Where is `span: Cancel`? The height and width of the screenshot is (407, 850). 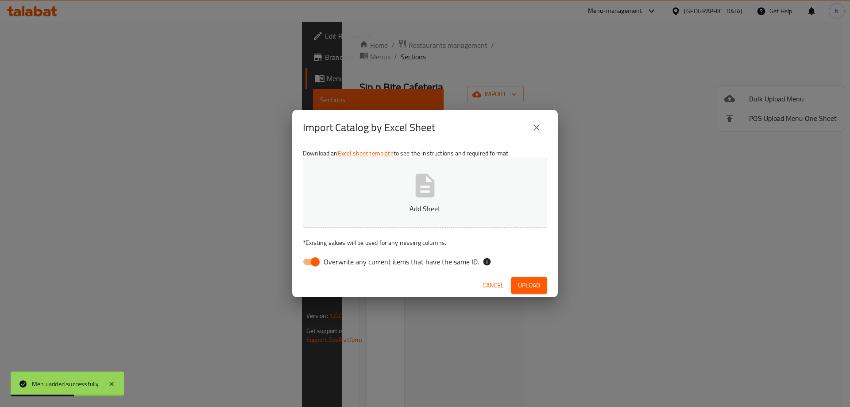
span: Cancel is located at coordinates (493, 285).